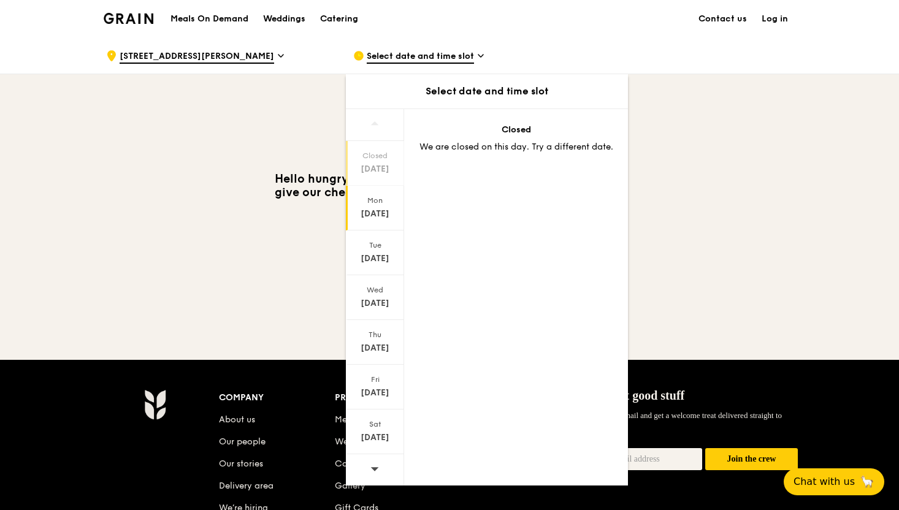  I want to click on button: Chat with us🦙, so click(834, 482).